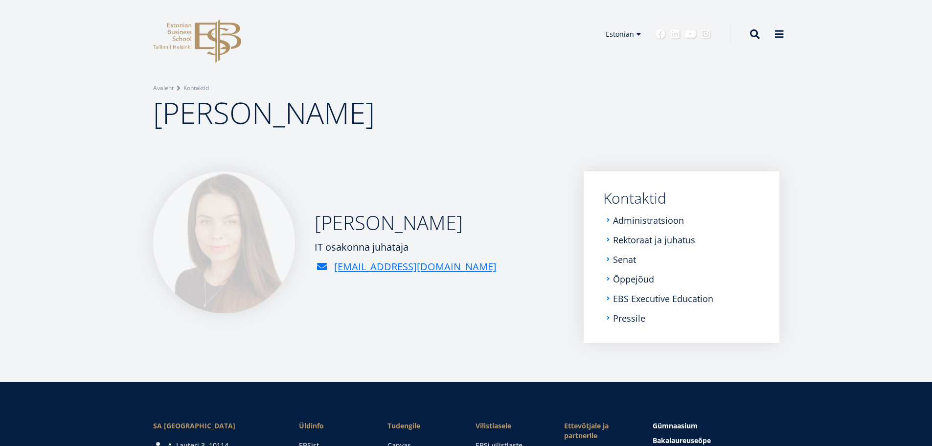 This screenshot has height=446, width=932. What do you see at coordinates (634, 279) in the screenshot?
I see `a: Õppejõud` at bounding box center [634, 279].